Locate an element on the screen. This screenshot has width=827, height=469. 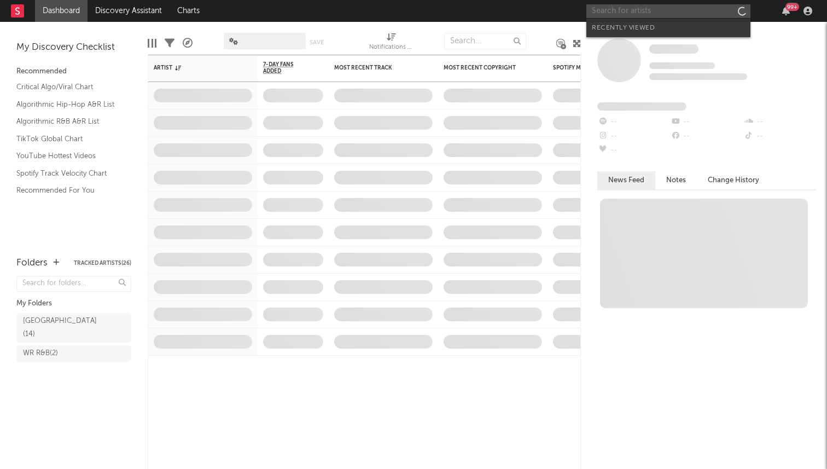
a: Spotify Track Velocity Chart is located at coordinates (68, 173).